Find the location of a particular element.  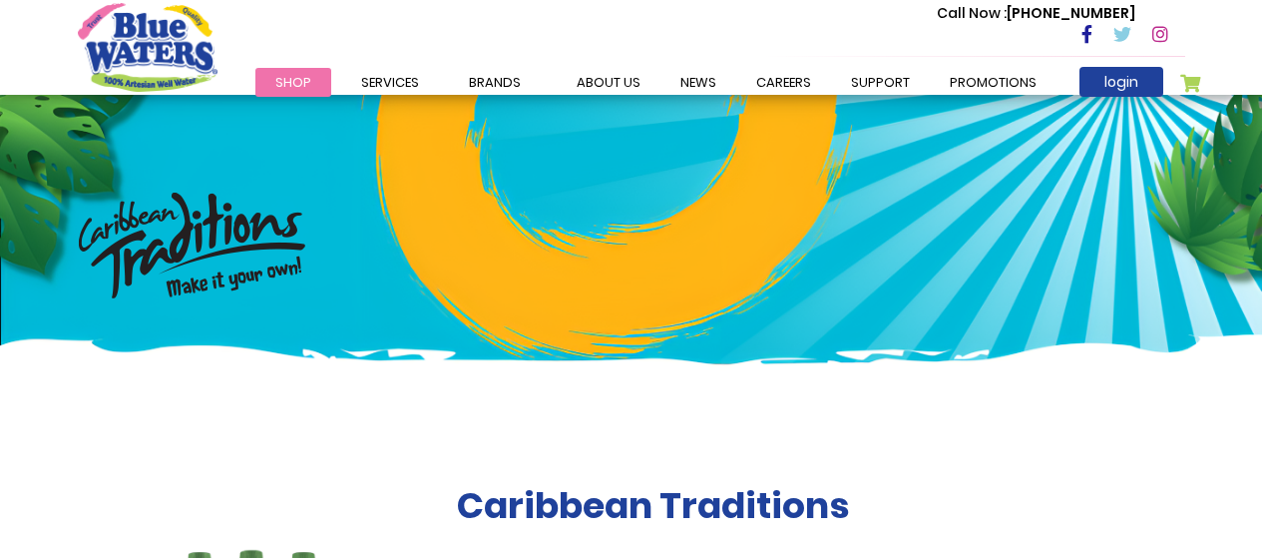

a: store logo is located at coordinates (148, 47).